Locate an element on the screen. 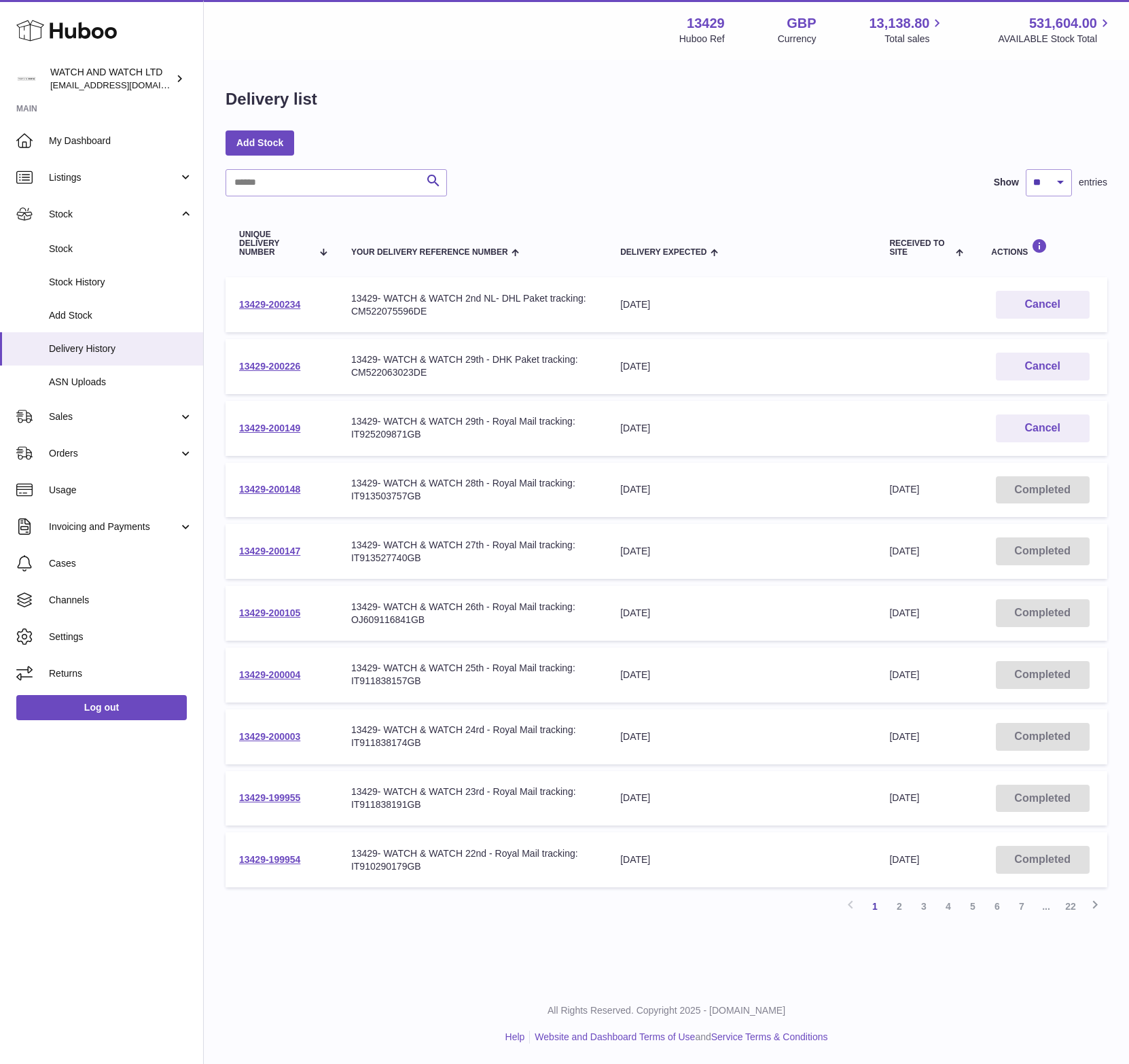  img: baris@watchandwatch.co.uk is located at coordinates (27, 79).